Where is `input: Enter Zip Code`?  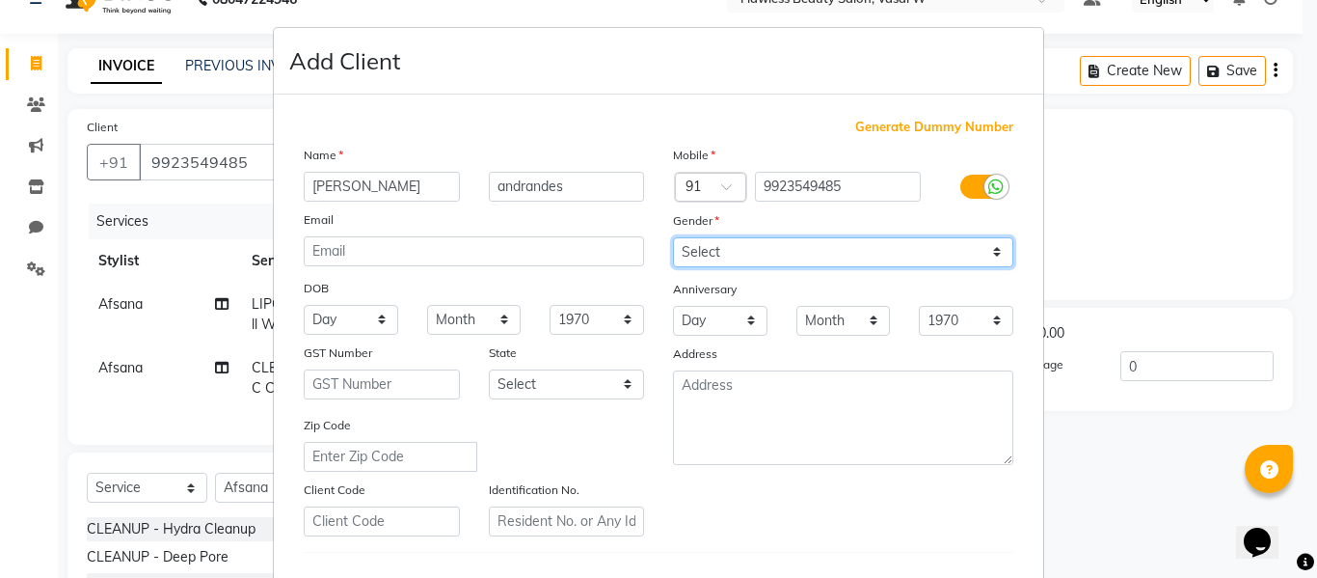
input: Enter Zip Code is located at coordinates (391, 456).